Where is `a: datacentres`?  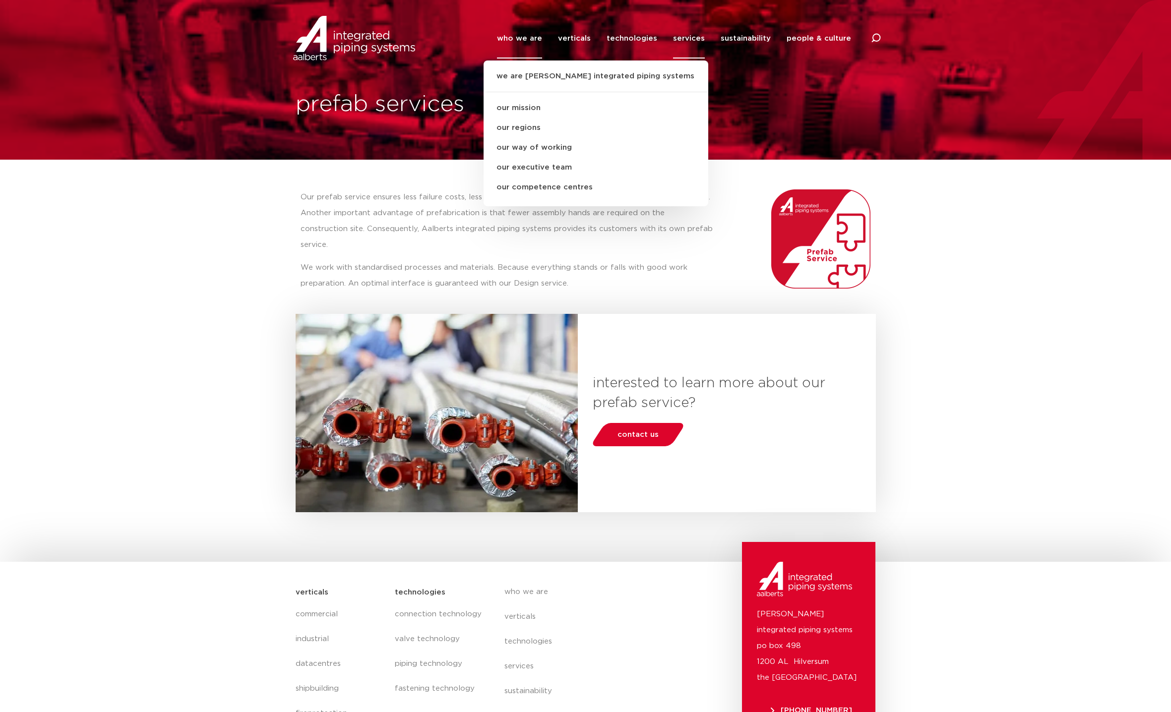
a: datacentres is located at coordinates (340, 664).